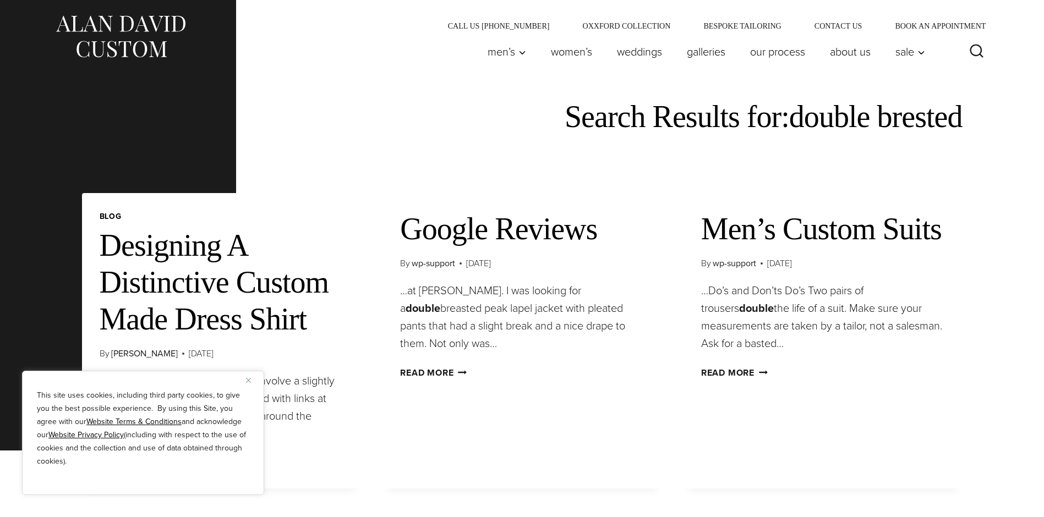  What do you see at coordinates (86, 435) in the screenshot?
I see `a: Website Privacy Policy` at bounding box center [86, 435].